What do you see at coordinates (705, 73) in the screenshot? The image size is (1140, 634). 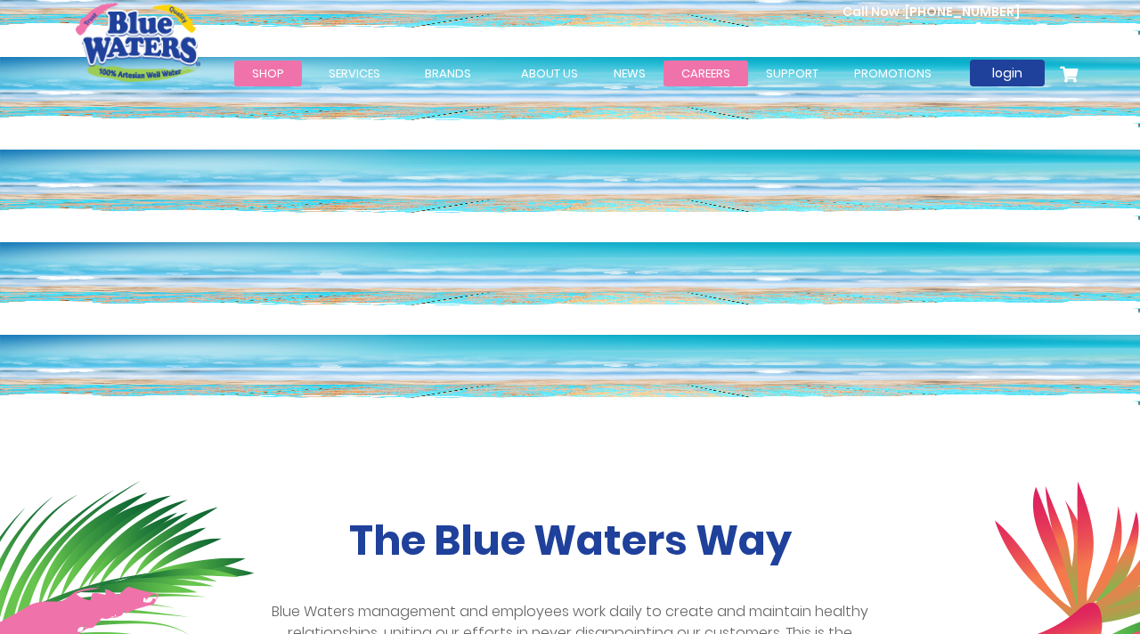 I see `a: careers` at bounding box center [705, 73].